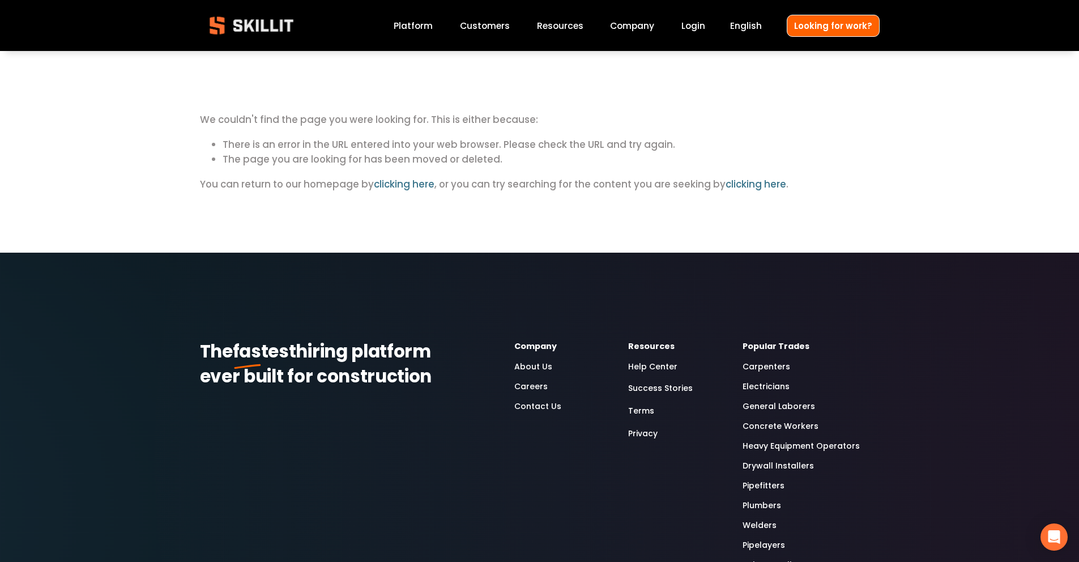 The height and width of the screenshot is (562, 1079). I want to click on a: General Laborers, so click(779, 406).